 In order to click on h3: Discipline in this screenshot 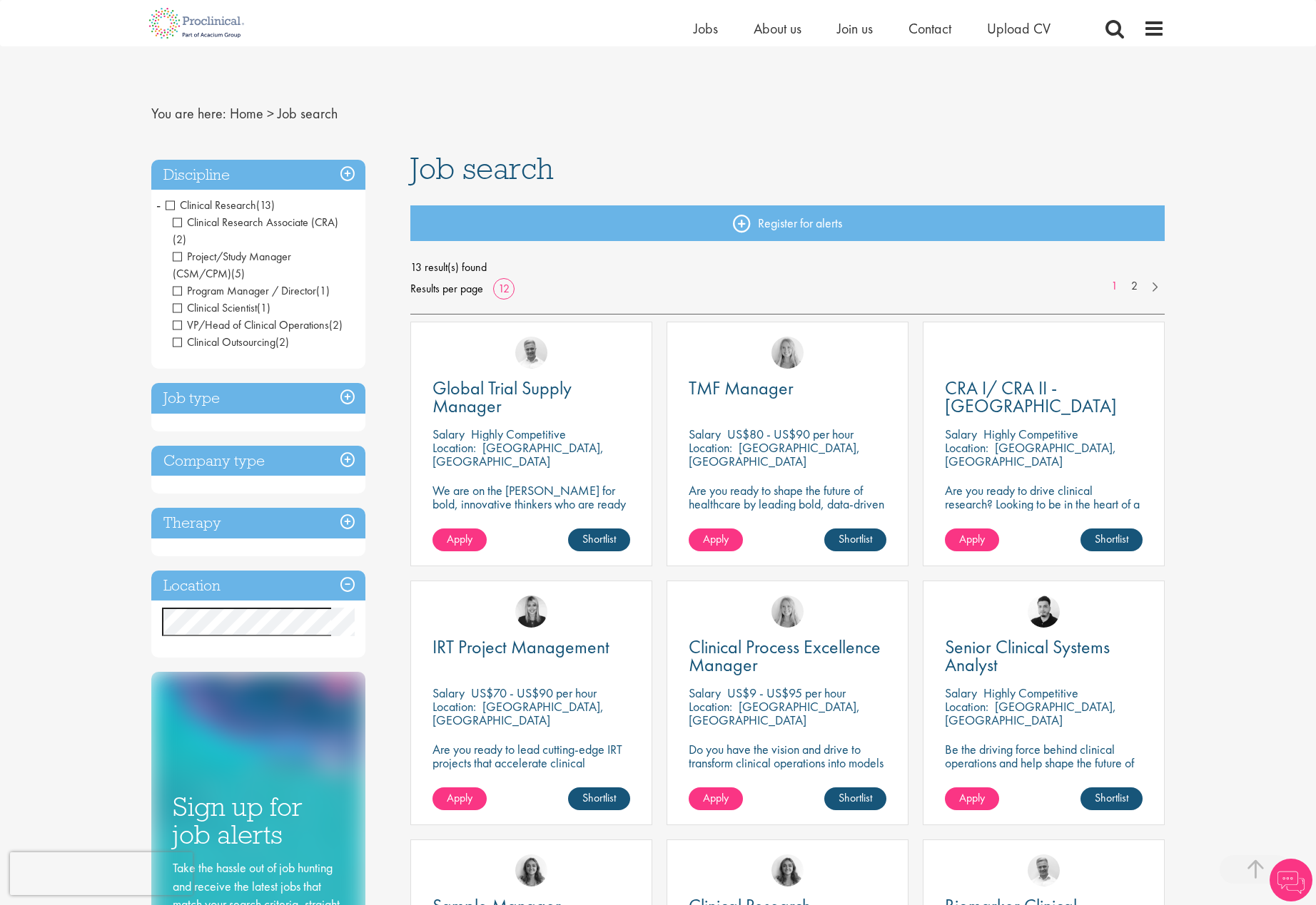, I will do `click(258, 175)`.